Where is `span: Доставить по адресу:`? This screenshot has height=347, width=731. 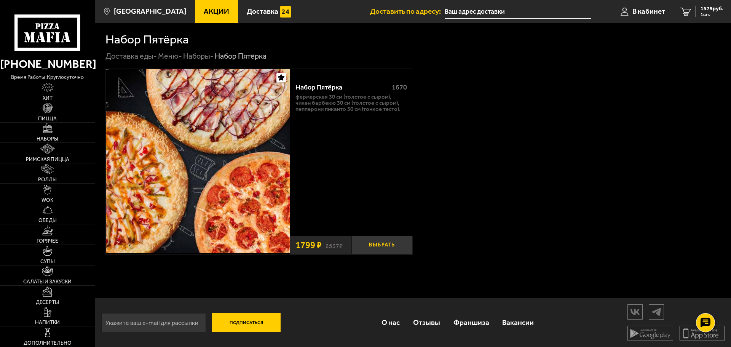
span: Доставить по адресу: is located at coordinates (408, 11).